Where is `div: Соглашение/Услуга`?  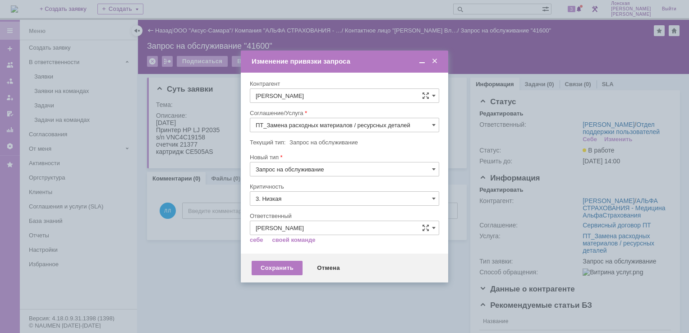 div: Соглашение/Услуга is located at coordinates (344, 113).